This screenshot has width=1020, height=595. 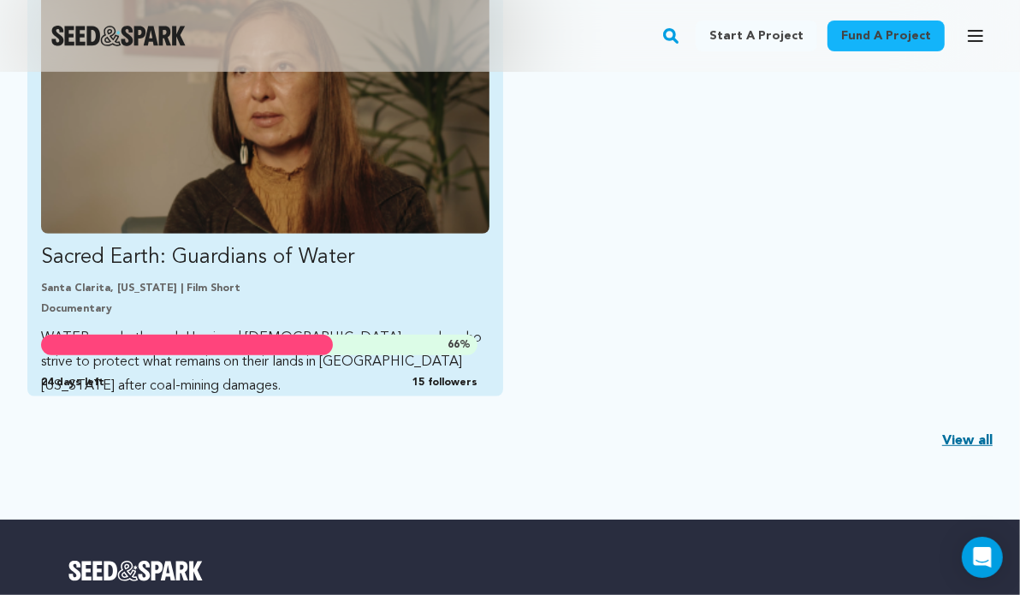 What do you see at coordinates (454, 345) in the screenshot?
I see `span: 66` at bounding box center [454, 345].